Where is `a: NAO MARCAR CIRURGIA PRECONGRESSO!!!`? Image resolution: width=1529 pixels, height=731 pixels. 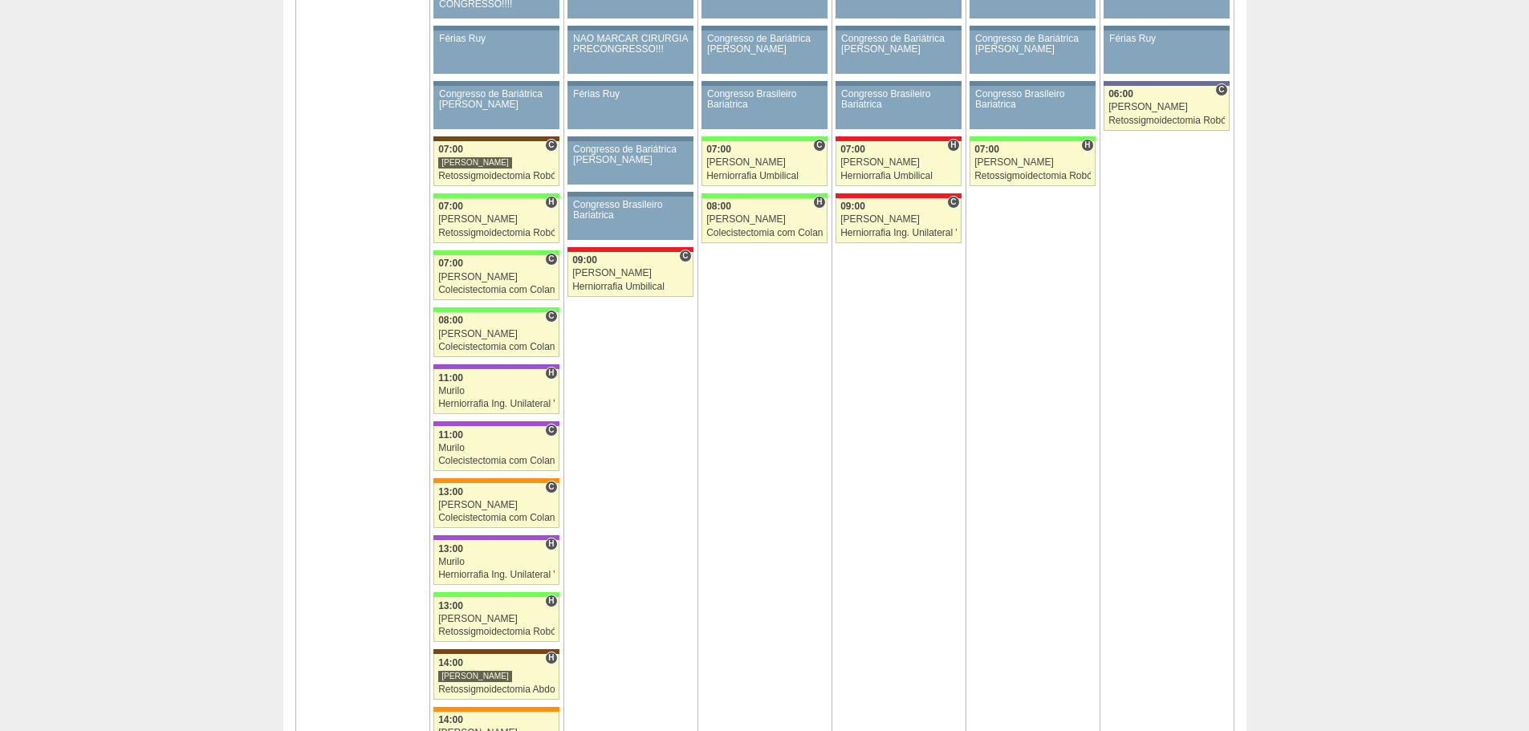 a: NAO MARCAR CIRURGIA PRECONGRESSO!!! is located at coordinates (630, 52).